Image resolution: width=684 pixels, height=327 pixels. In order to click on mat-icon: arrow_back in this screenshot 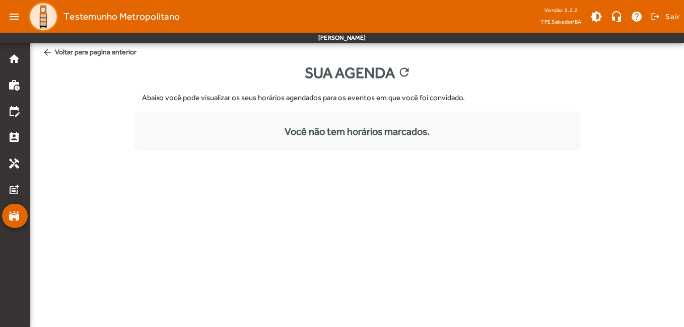, I will do `click(47, 52)`.